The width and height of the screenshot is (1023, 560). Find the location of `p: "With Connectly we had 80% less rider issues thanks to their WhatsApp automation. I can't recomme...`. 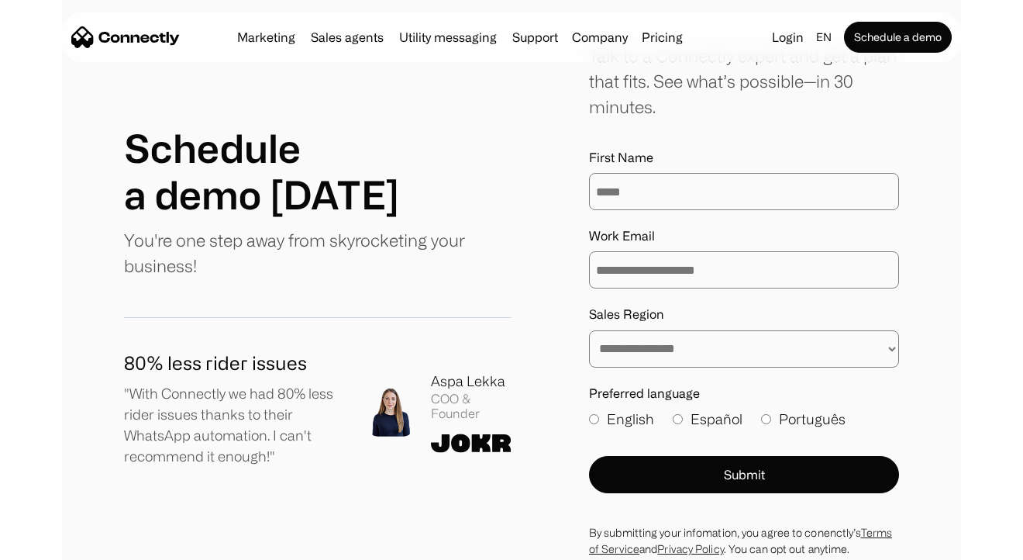

p: "With Connectly we had 80% less rider issues thanks to their WhatsApp automation. I can't recomme... is located at coordinates (232, 425).